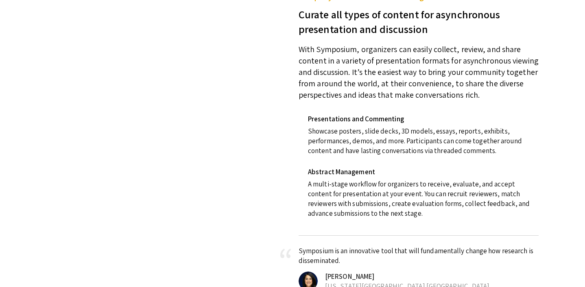 The image size is (585, 287). Describe the element at coordinates (420, 119) in the screenshot. I see `h4: Presentations and Commenting` at that location.